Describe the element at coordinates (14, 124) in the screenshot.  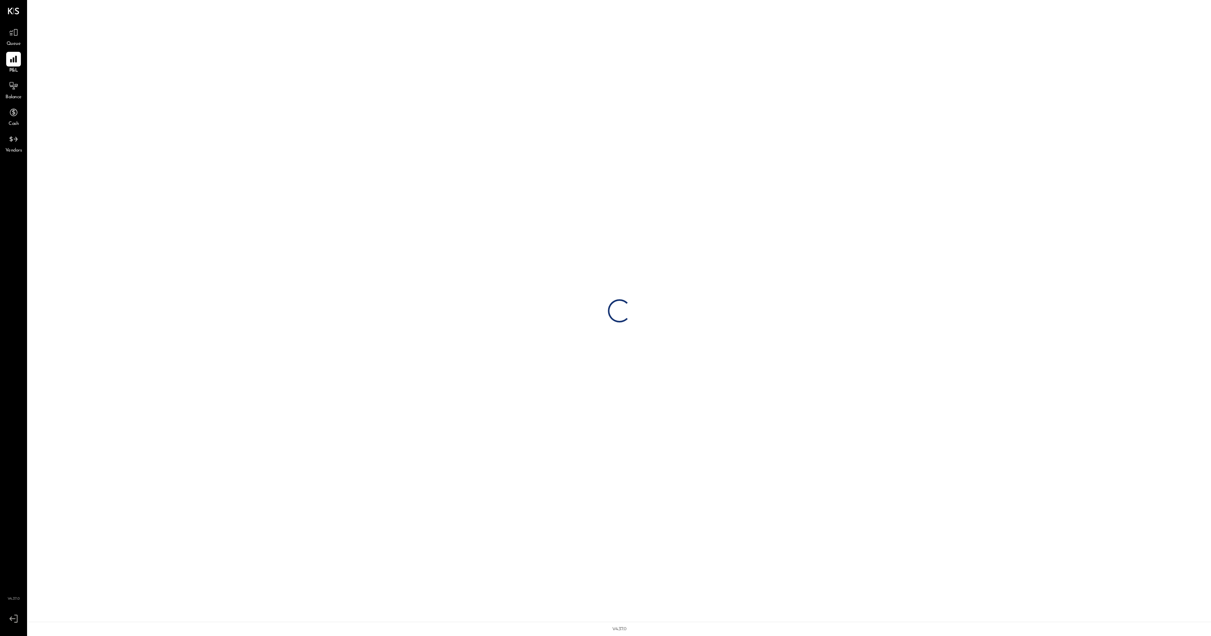
I see `span: Cash` at that location.